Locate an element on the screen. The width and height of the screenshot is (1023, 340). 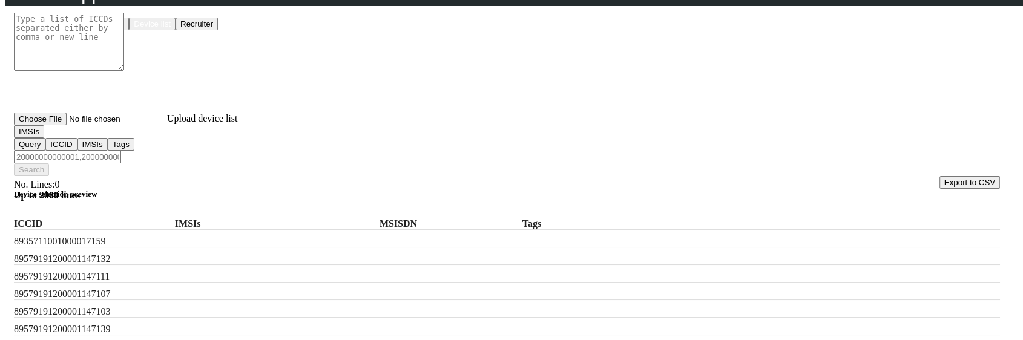
button: ICCID is located at coordinates (61, 144).